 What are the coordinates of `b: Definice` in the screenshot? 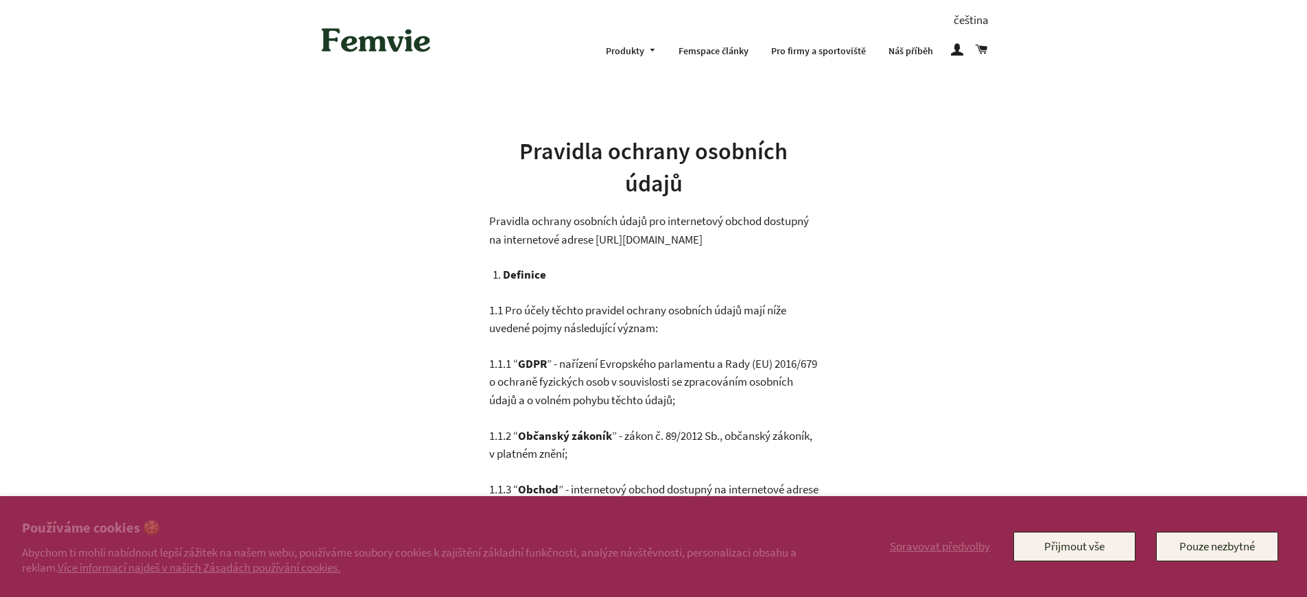 It's located at (524, 274).